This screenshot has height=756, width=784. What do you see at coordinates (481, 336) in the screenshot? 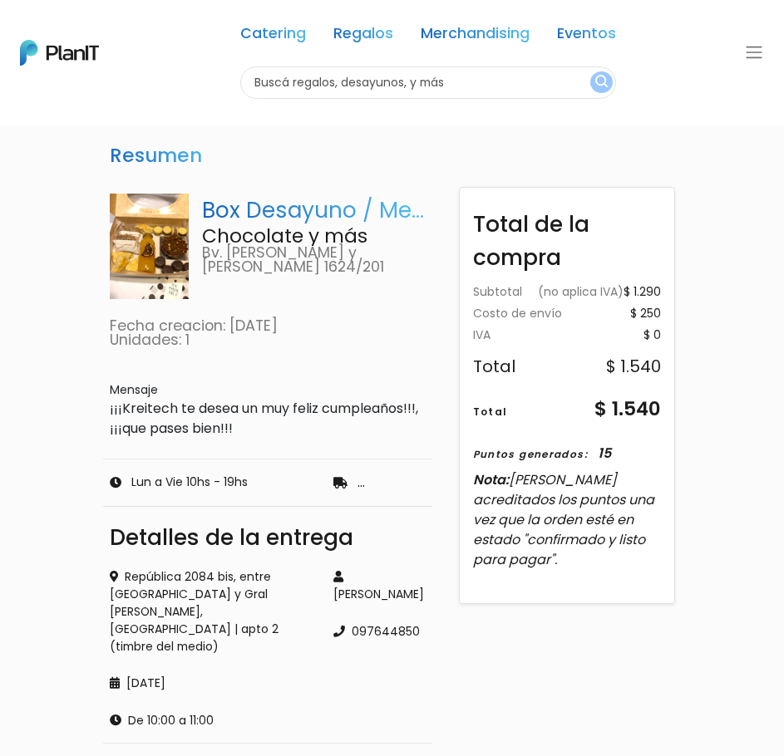
I see `div: IVA` at bounding box center [481, 336].